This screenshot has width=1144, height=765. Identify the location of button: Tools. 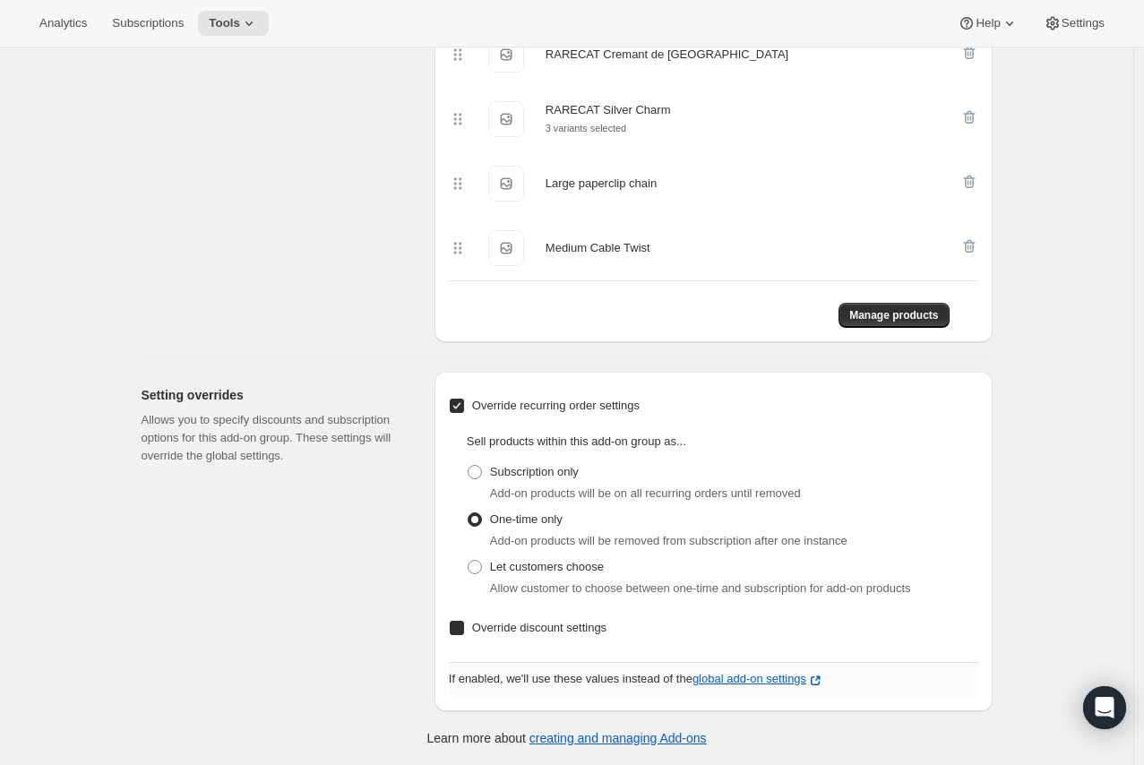
(233, 23).